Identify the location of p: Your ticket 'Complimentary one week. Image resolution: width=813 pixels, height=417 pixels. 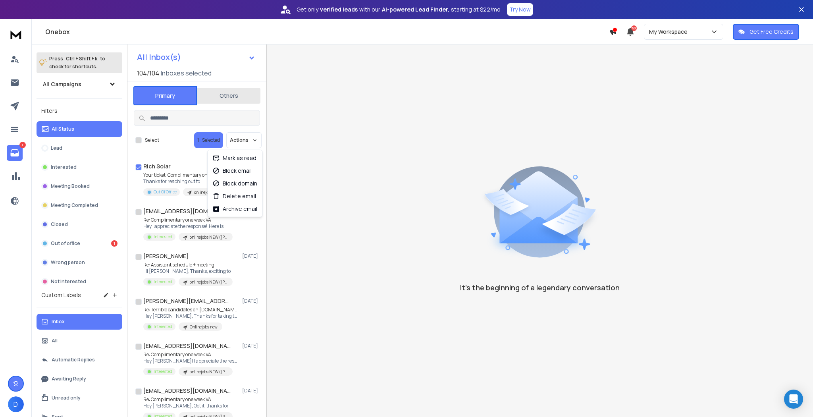
(190, 175).